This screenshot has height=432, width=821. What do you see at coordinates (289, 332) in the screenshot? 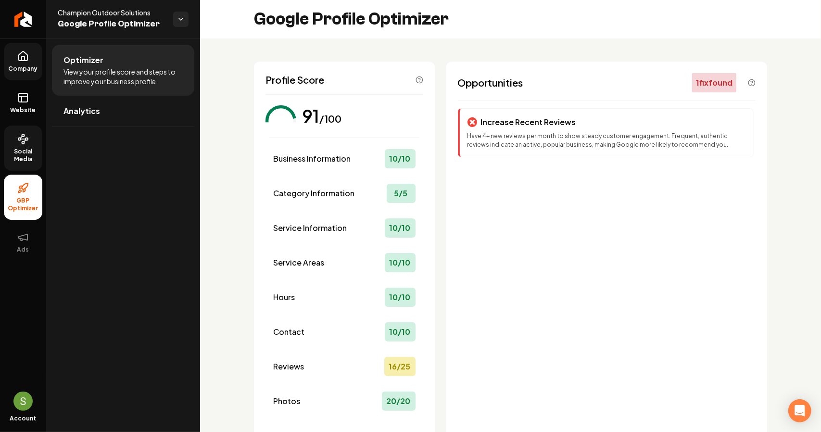
I see `span: Contact` at bounding box center [289, 332].